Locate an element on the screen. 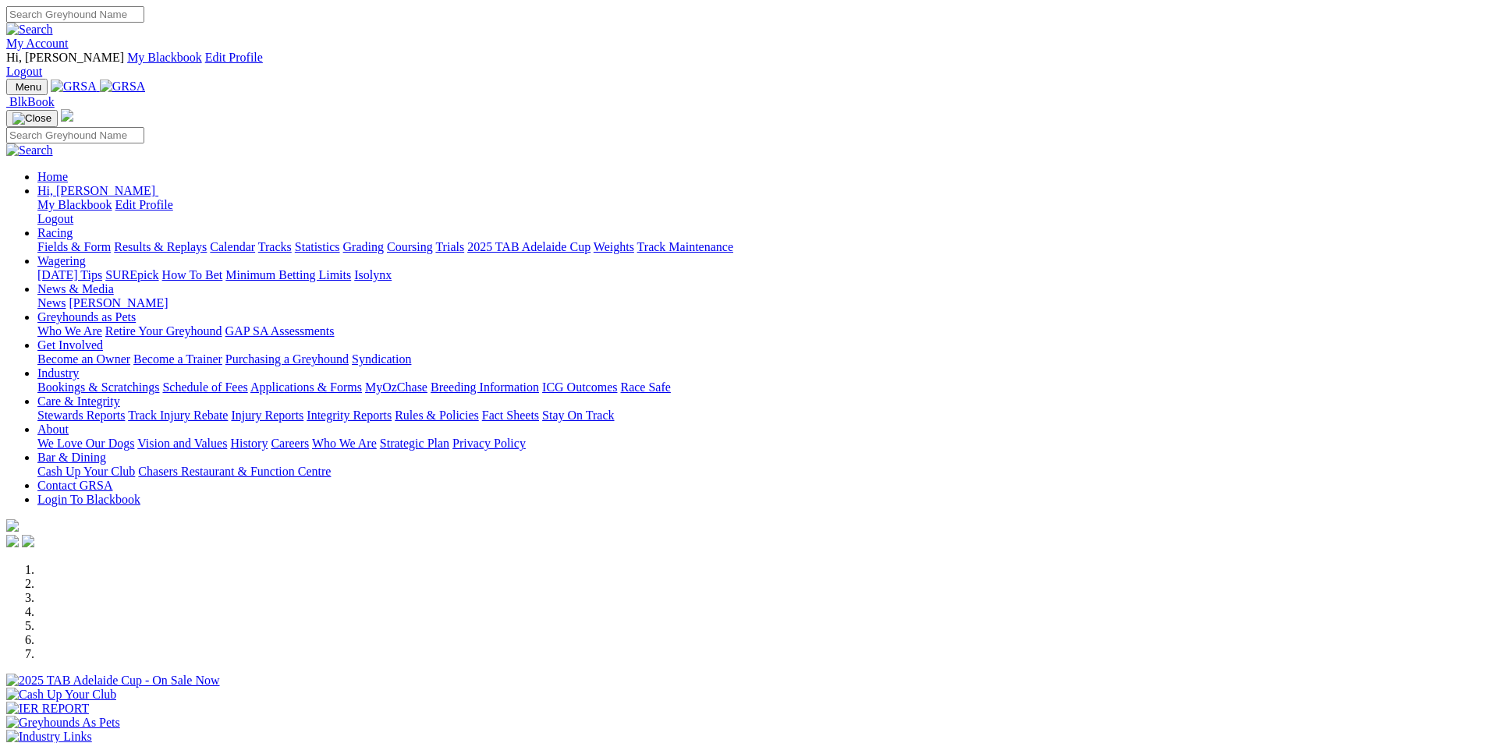  div: Care & Integrity is located at coordinates (758, 416).